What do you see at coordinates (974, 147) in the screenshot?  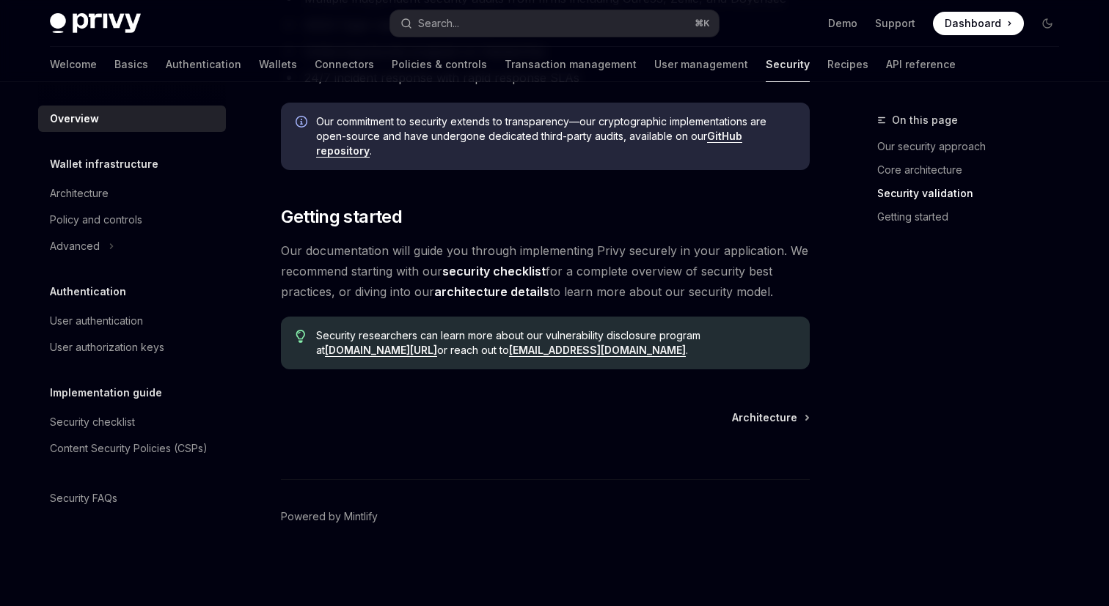 I see `a: Our security approach` at bounding box center [974, 147].